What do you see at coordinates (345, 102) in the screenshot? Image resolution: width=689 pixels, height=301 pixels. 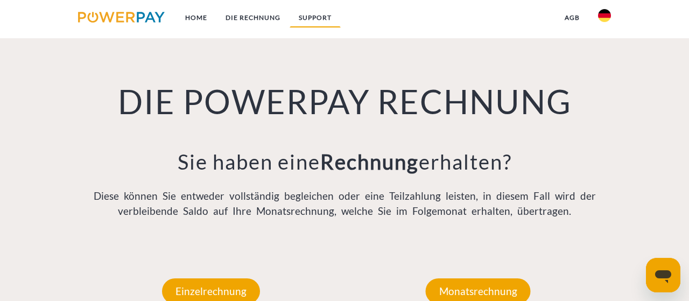 I see `h1: DIE POWERPAY RECHNUNG` at bounding box center [345, 102].